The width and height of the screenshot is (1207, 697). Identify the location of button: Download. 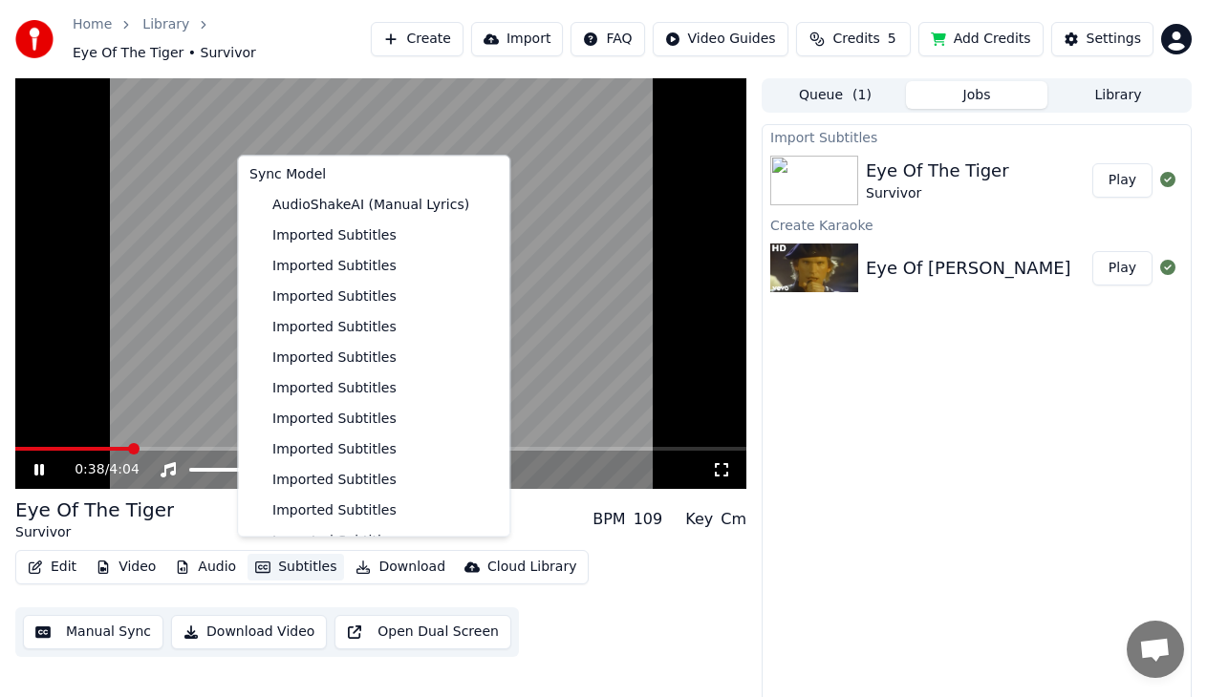
(400, 567).